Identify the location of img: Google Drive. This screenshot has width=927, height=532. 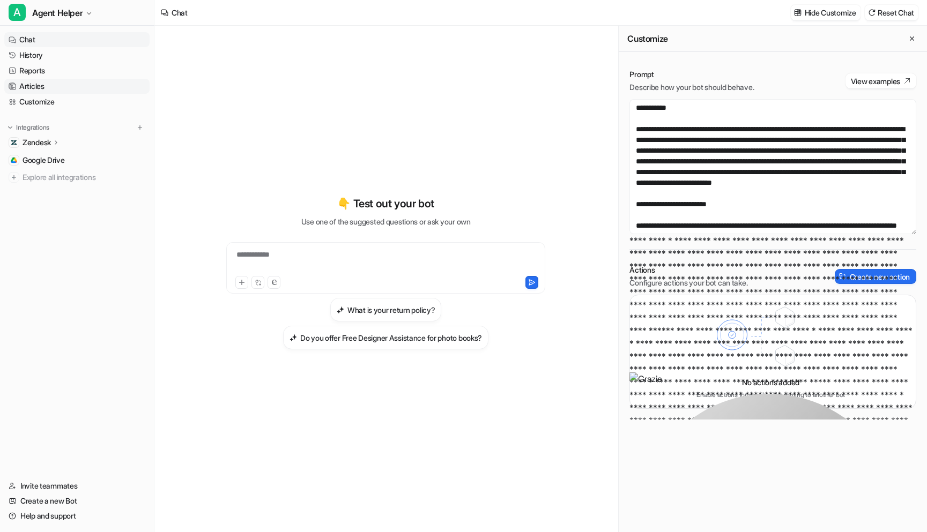
(14, 160).